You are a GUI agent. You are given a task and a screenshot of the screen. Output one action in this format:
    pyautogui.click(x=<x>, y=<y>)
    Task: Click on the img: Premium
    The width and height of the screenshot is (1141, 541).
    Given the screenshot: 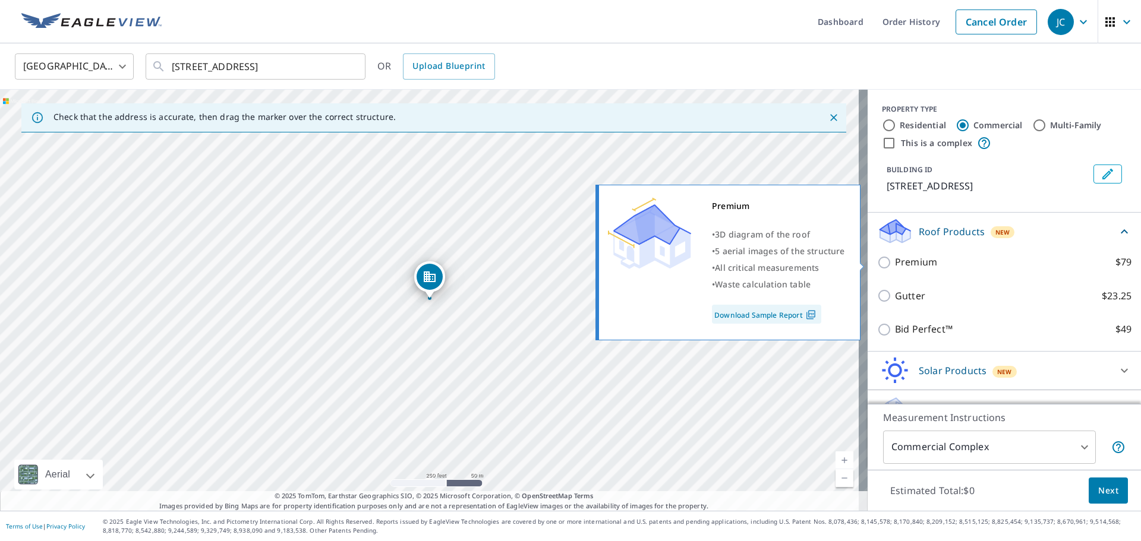 What is the action you would take?
    pyautogui.click(x=649, y=233)
    